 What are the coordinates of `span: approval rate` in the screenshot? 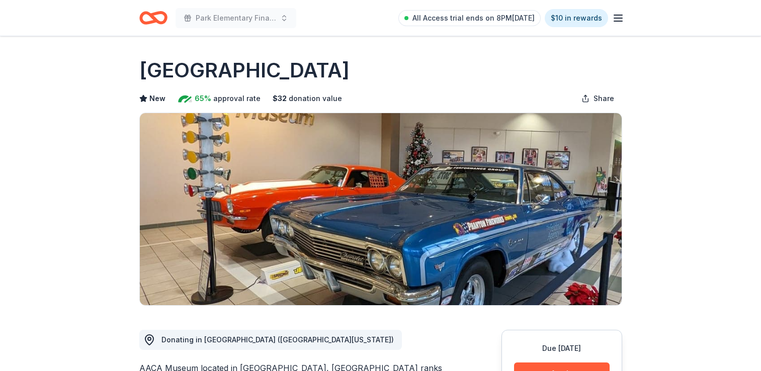 It's located at (237, 99).